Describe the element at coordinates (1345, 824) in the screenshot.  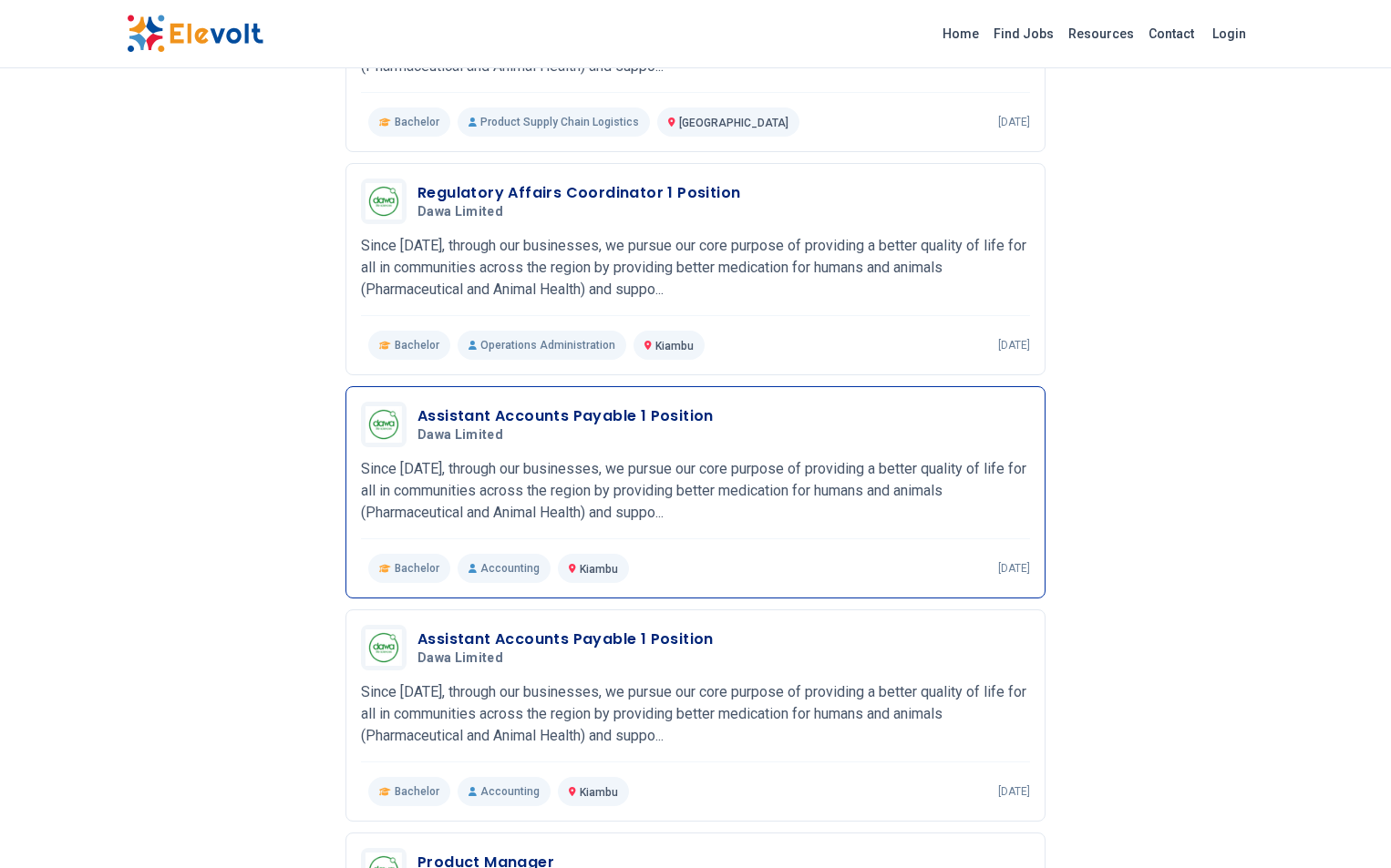
I see `div: Chat Widget` at that location.